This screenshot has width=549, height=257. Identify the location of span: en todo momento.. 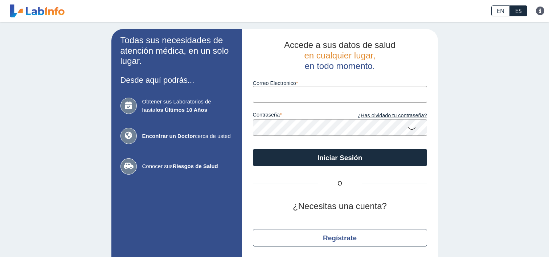
(340, 66).